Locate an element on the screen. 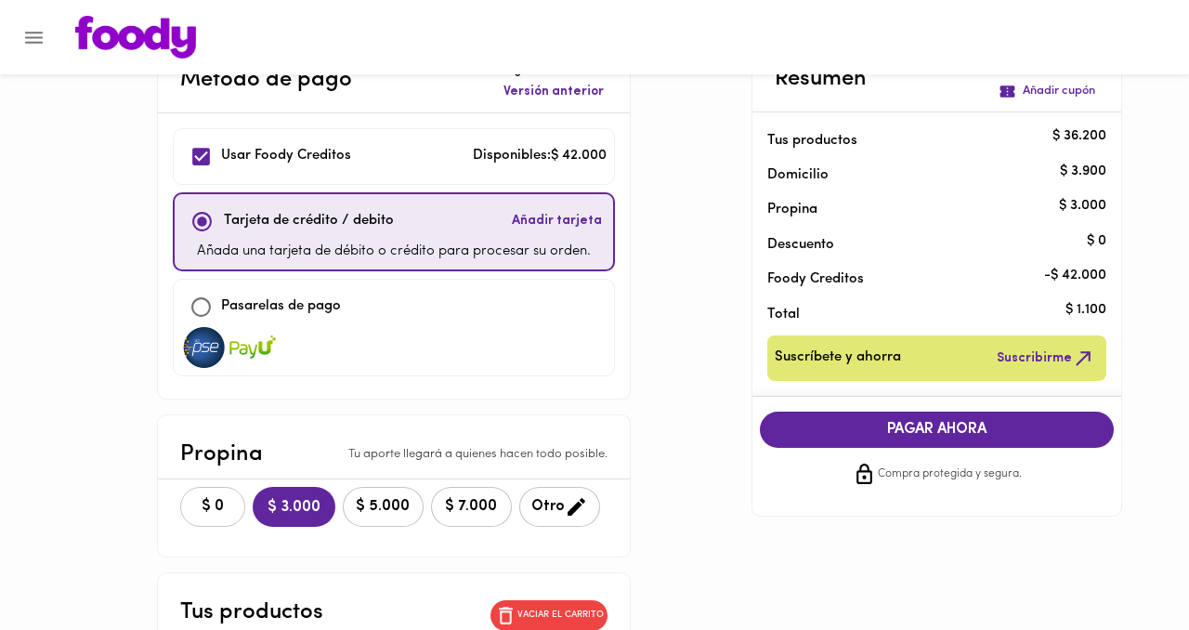 Image resolution: width=1189 pixels, height=630 pixels. p: $ 1.100 is located at coordinates (1086, 310).